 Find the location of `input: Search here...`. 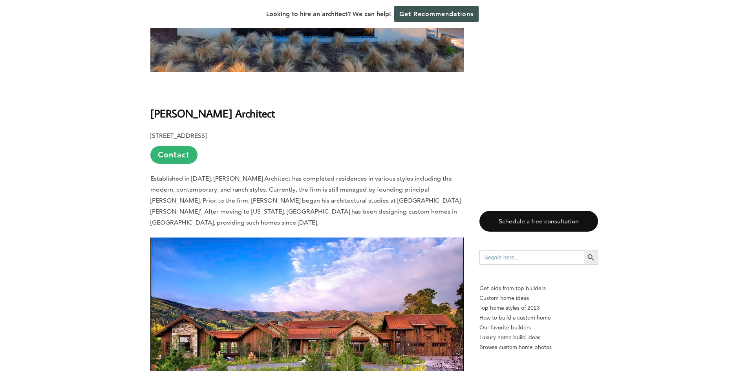

input: Search here... is located at coordinates (532, 258).